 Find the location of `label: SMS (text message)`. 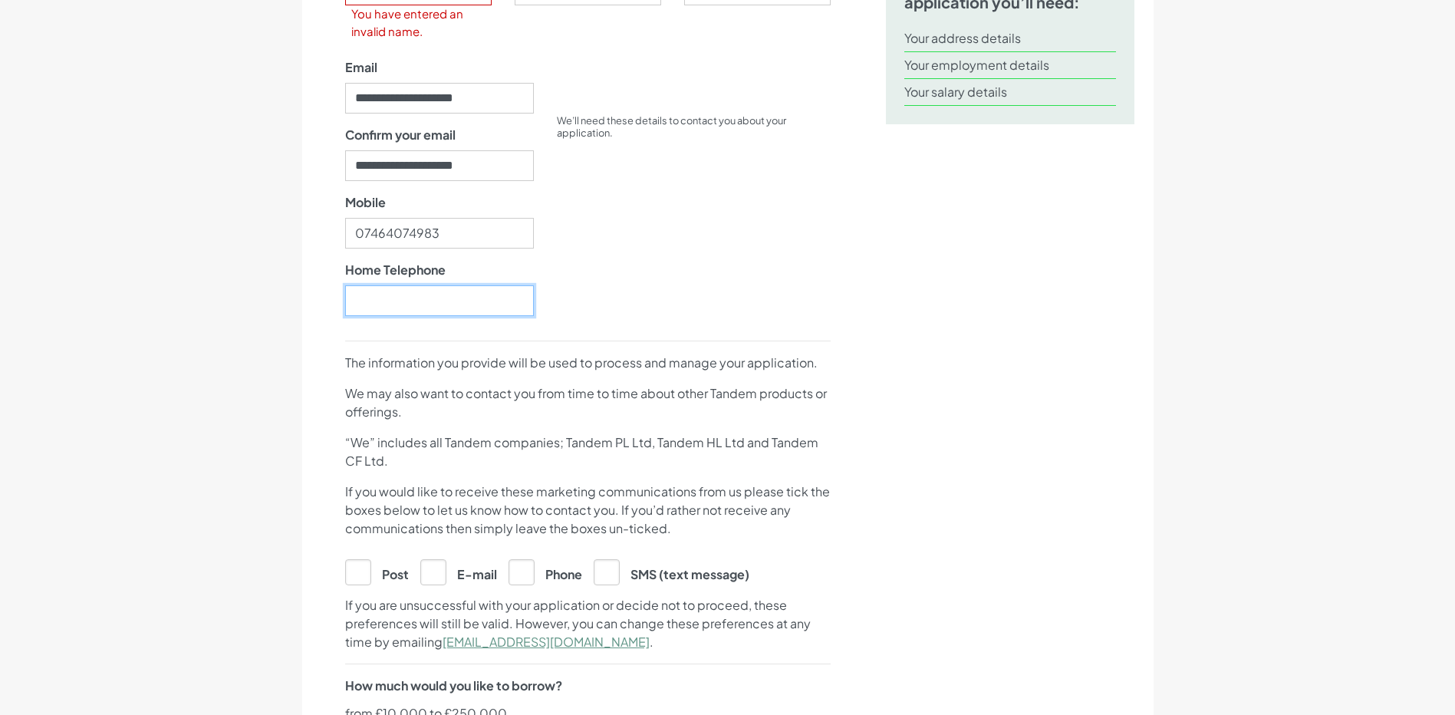

label: SMS (text message) is located at coordinates (671, 571).